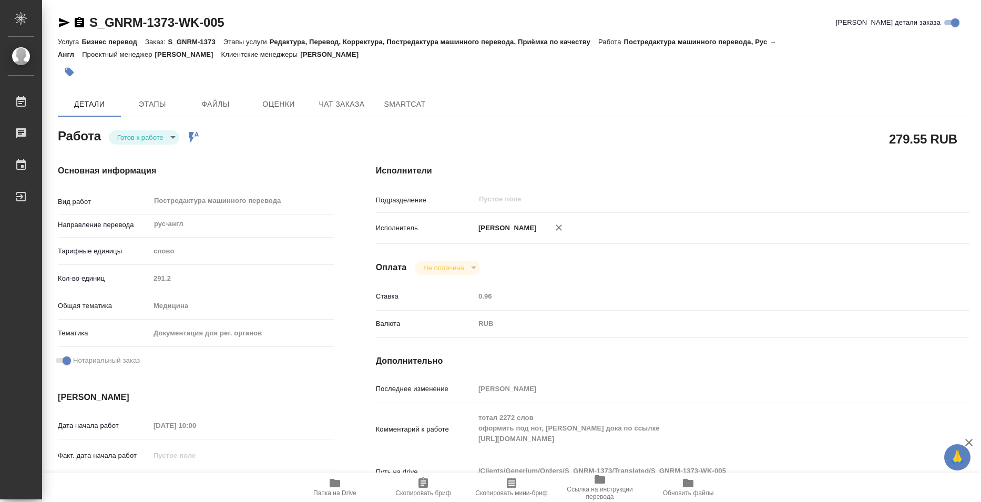 The height and width of the screenshot is (502, 981). Describe the element at coordinates (118, 54) in the screenshot. I see `p: Проектный менеджер` at that location.